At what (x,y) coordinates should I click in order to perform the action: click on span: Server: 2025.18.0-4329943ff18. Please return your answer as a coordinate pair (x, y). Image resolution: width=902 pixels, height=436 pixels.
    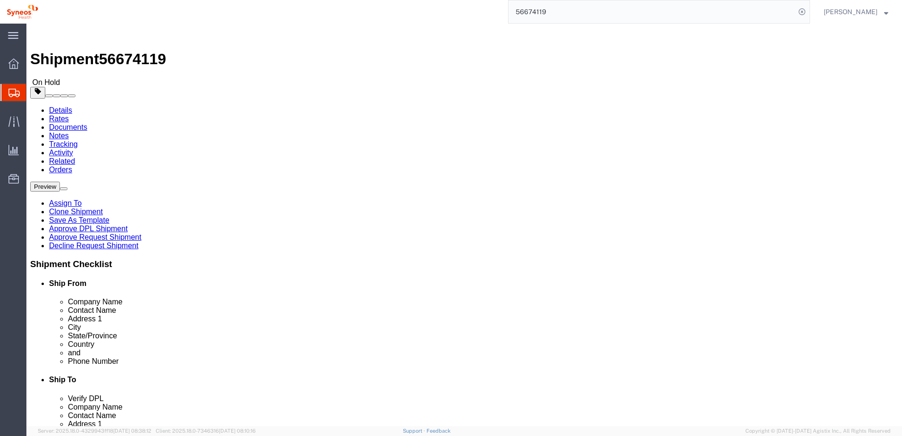
    Looking at the image, I should click on (94, 431).